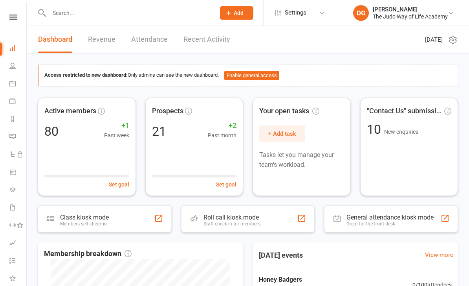 This screenshot has width=469, height=286. What do you see at coordinates (18, 172) in the screenshot?
I see `a: Product Sales` at bounding box center [18, 172].